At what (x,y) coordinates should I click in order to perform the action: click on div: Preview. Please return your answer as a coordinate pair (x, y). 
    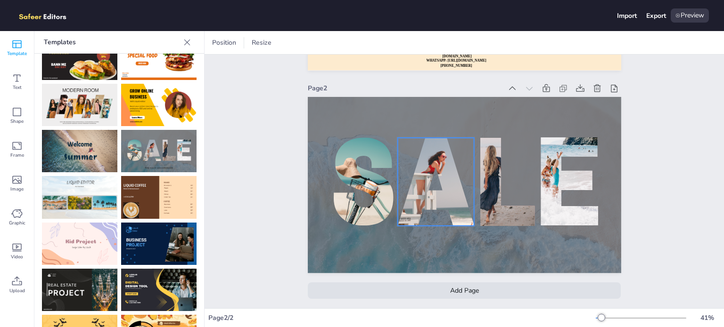
    Looking at the image, I should click on (689, 16).